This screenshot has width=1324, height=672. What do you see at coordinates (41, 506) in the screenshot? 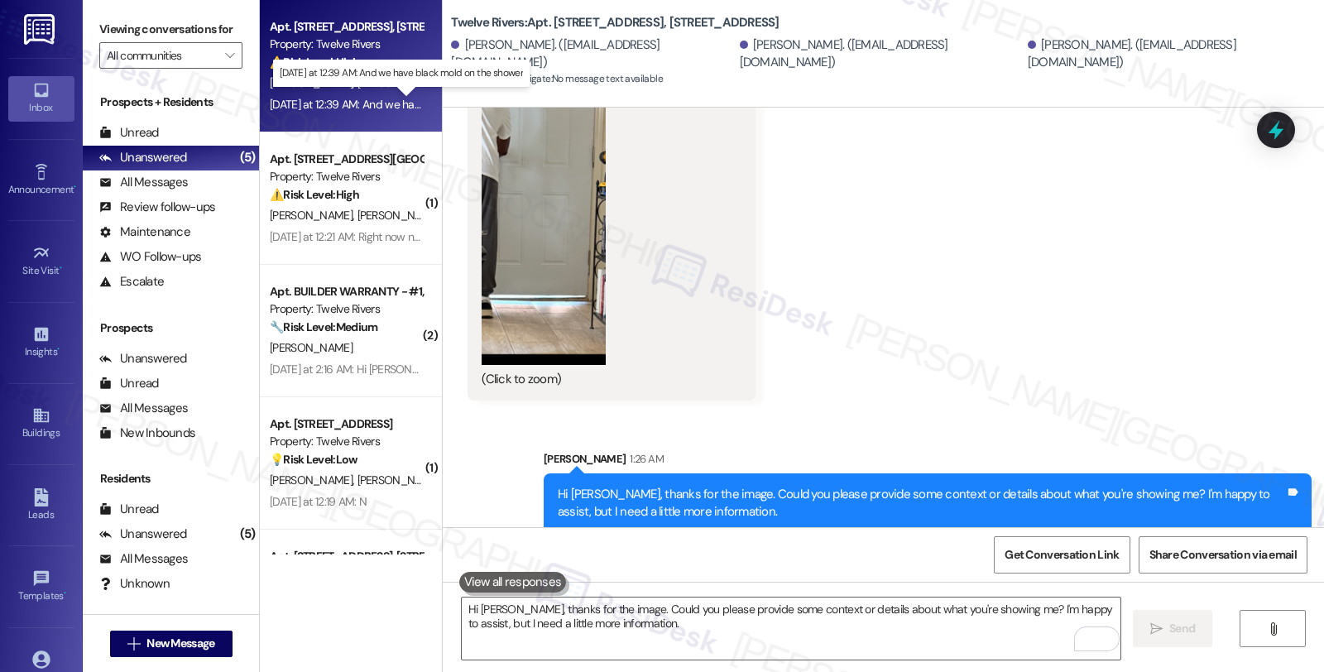
I see `a: Leads` at bounding box center [41, 506].